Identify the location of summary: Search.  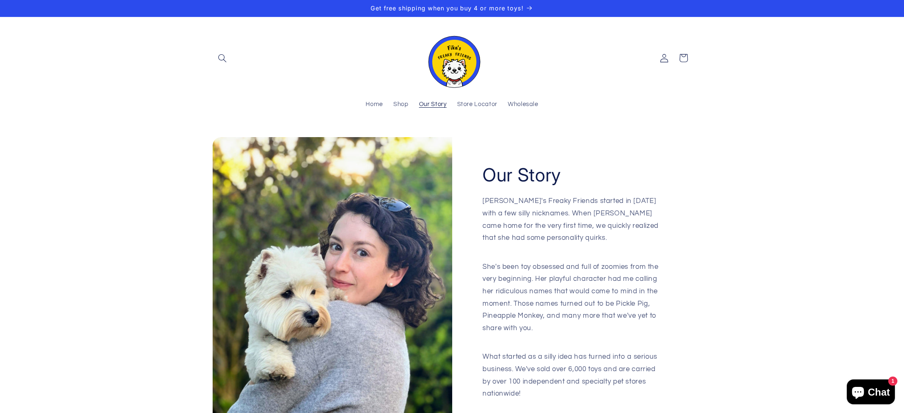
(222, 58).